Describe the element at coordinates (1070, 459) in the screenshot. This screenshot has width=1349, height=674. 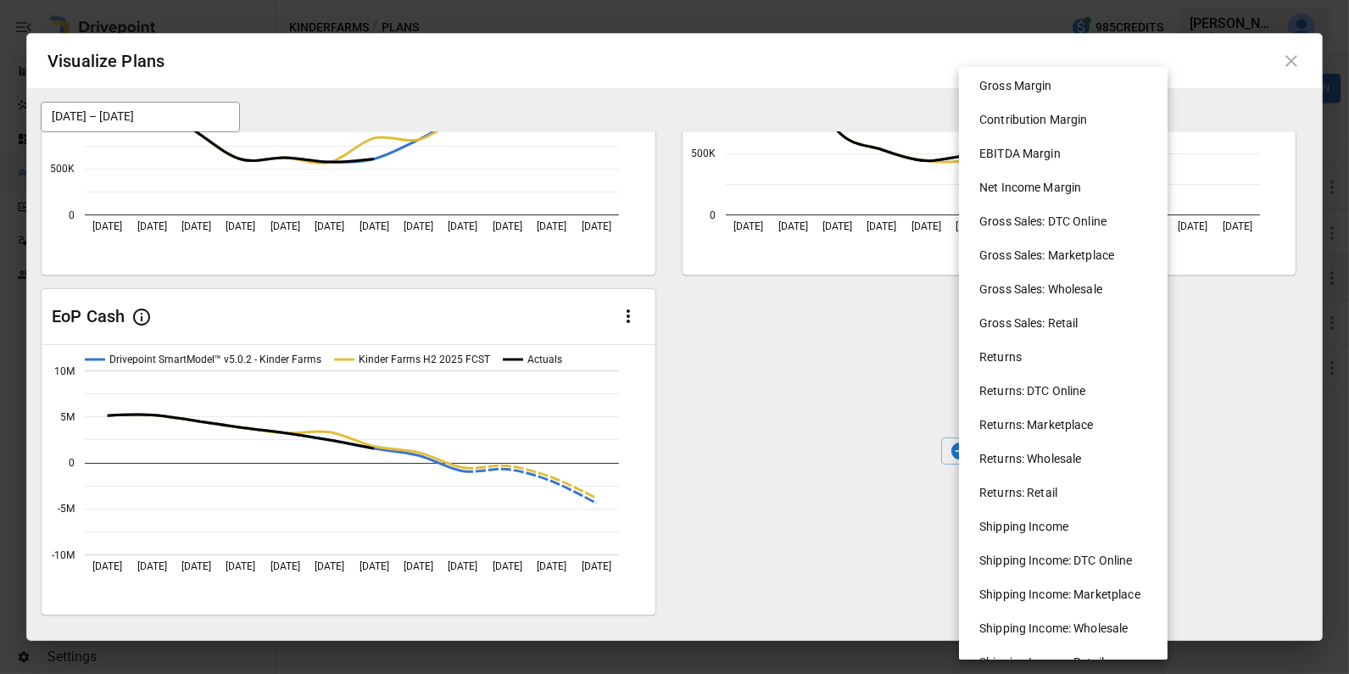
I see `li: Returns: Wholesale` at that location.